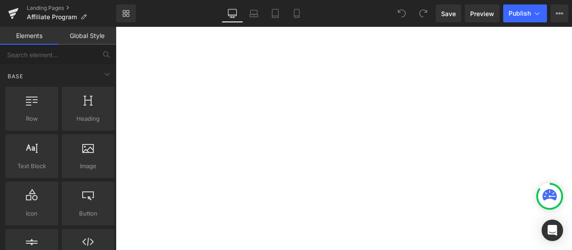 The width and height of the screenshot is (572, 250). Describe the element at coordinates (525, 13) in the screenshot. I see `button: Publish` at that location.